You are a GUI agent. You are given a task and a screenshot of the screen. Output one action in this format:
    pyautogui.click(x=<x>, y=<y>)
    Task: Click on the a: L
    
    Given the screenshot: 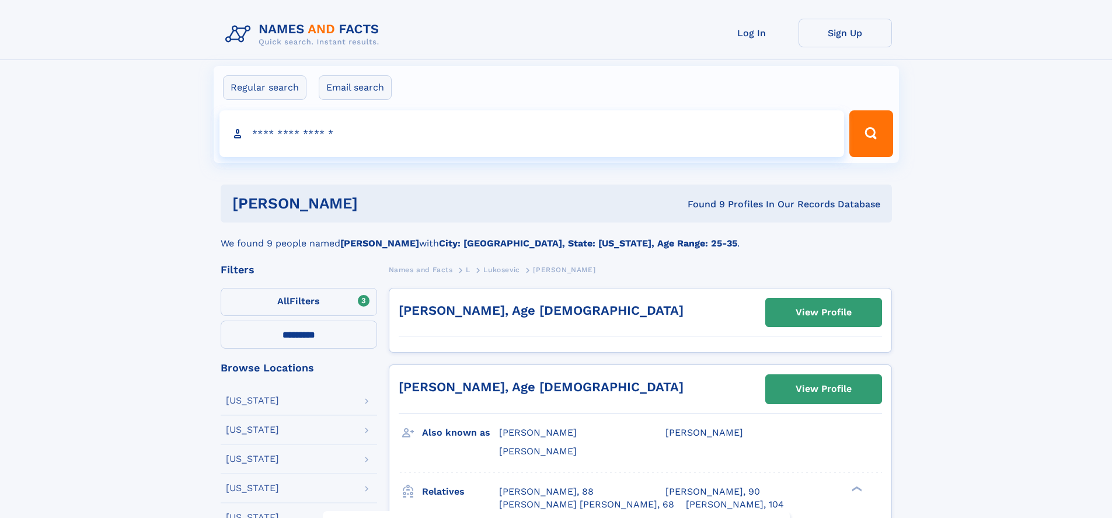 What is the action you would take?
    pyautogui.click(x=468, y=269)
    